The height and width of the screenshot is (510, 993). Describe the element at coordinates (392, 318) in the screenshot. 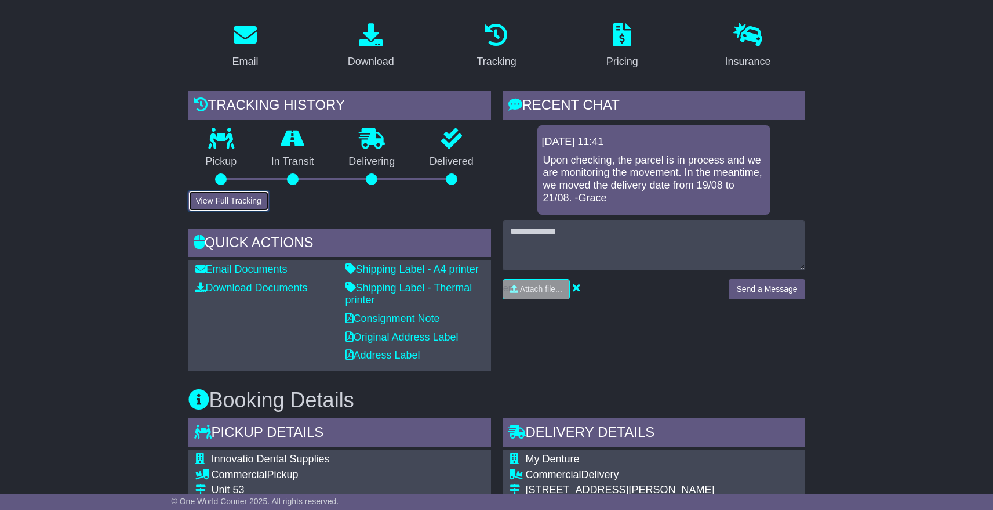

I see `a: Consignment Note` at that location.